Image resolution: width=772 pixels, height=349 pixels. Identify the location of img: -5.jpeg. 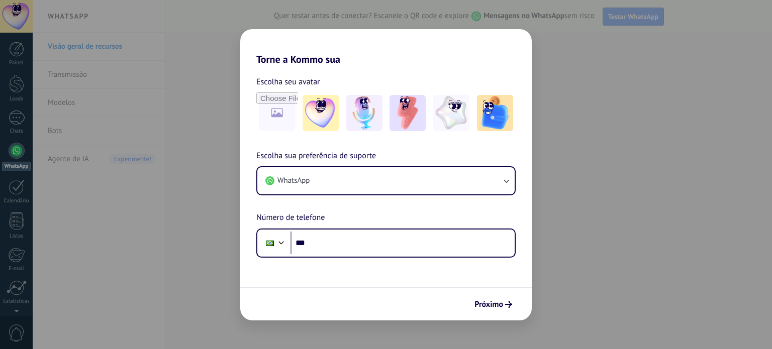
(495, 113).